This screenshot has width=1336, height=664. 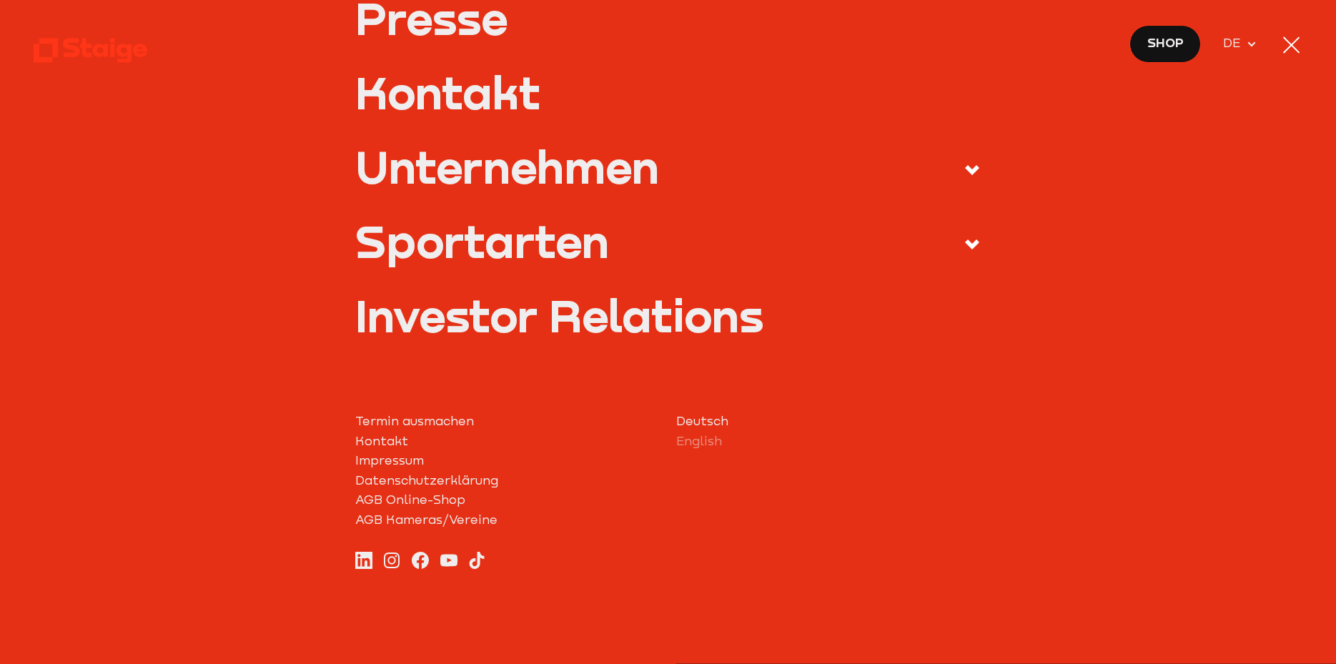 I want to click on span: DE, so click(x=1234, y=43).